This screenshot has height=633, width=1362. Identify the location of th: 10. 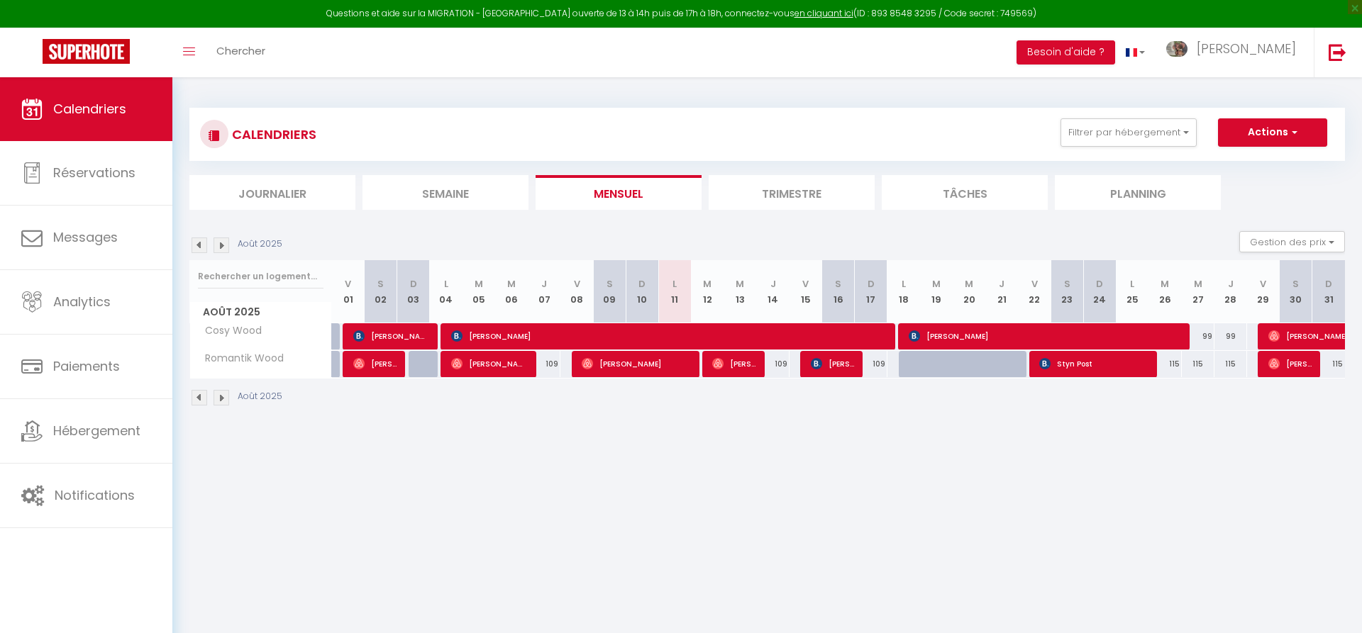
(642, 292).